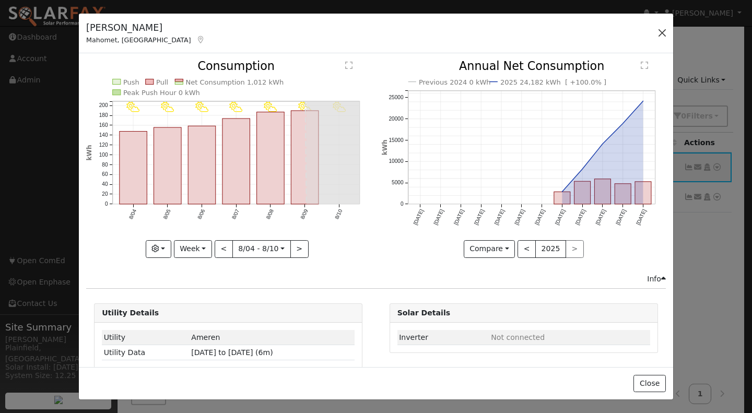  I want to click on text: 20, so click(105, 194).